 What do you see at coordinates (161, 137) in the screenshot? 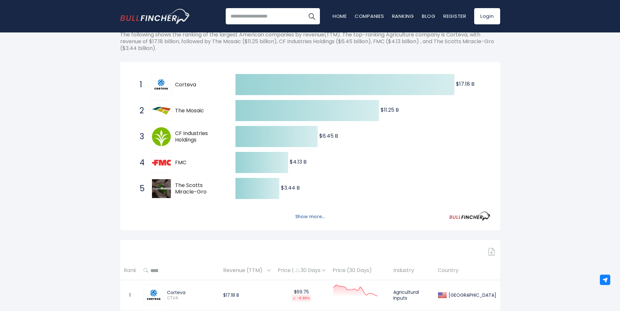
I see `img: CF Industries Holdings` at bounding box center [161, 137].